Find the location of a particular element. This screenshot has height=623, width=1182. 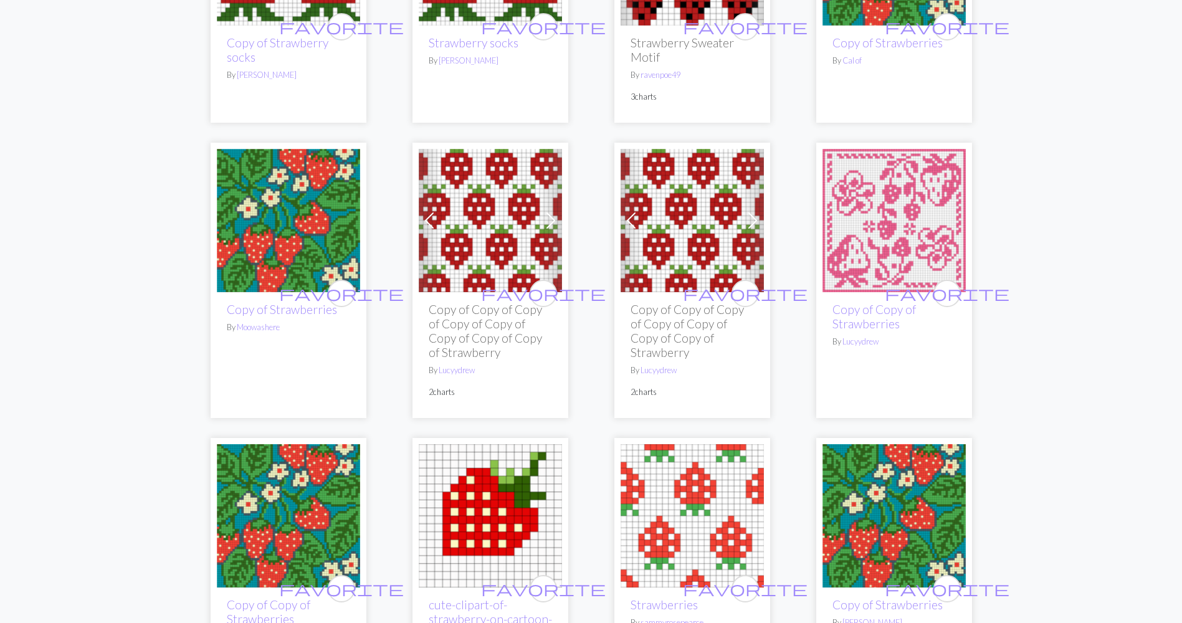

a: Copy of Copy of Strawberries is located at coordinates (874, 316).